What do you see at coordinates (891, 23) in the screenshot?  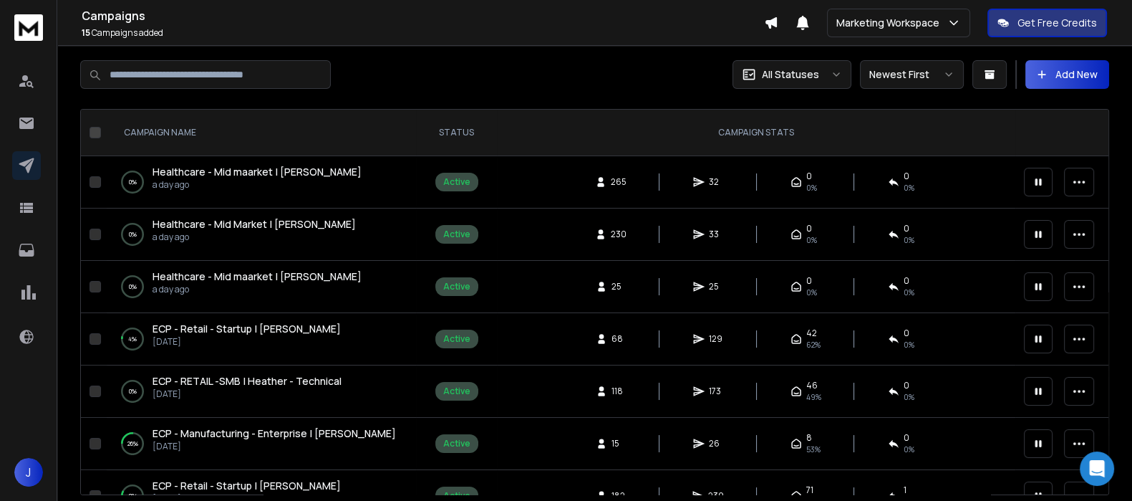 I see `p: Marketing Workspace` at bounding box center [891, 23].